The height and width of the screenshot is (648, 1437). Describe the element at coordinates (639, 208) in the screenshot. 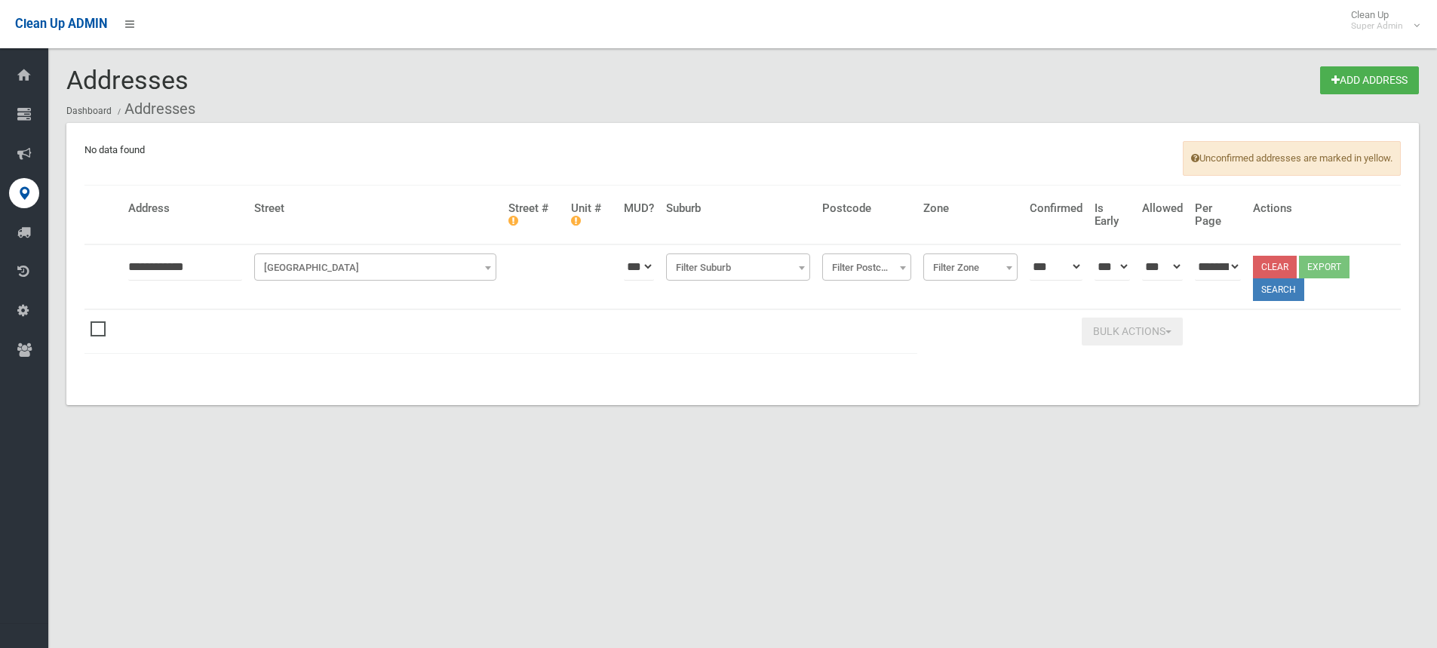

I see `h4: MUD?` at that location.